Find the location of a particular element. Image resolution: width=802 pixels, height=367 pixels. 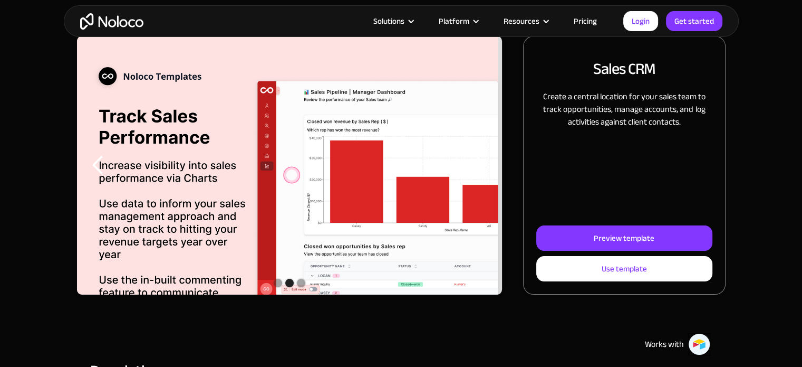

div: next slide is located at coordinates (481, 165).